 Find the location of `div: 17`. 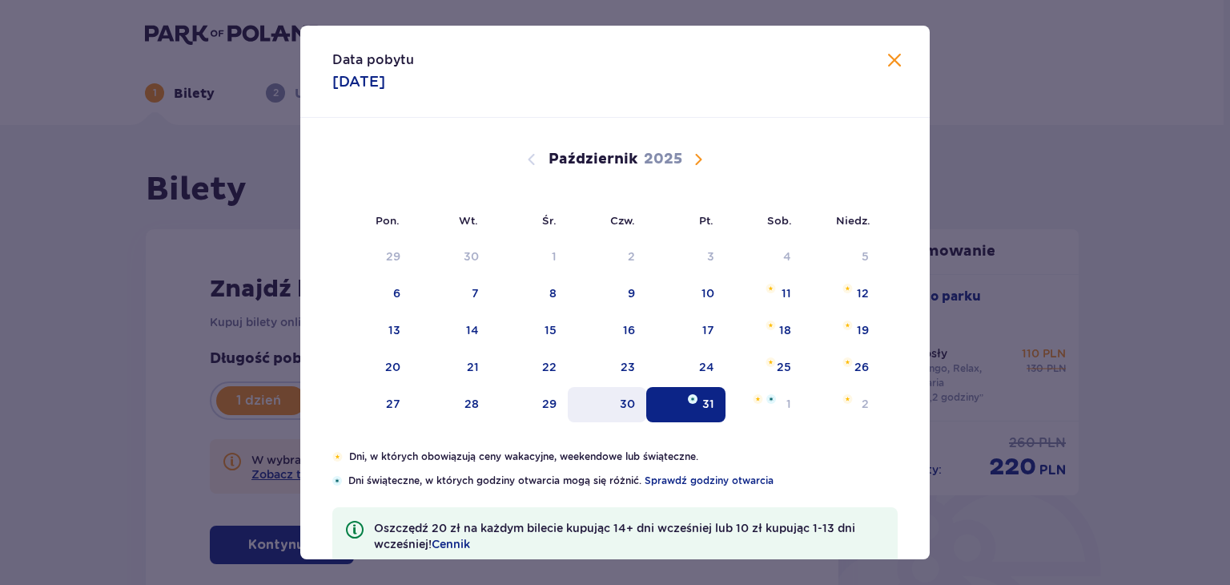

div: 17 is located at coordinates (708, 330).